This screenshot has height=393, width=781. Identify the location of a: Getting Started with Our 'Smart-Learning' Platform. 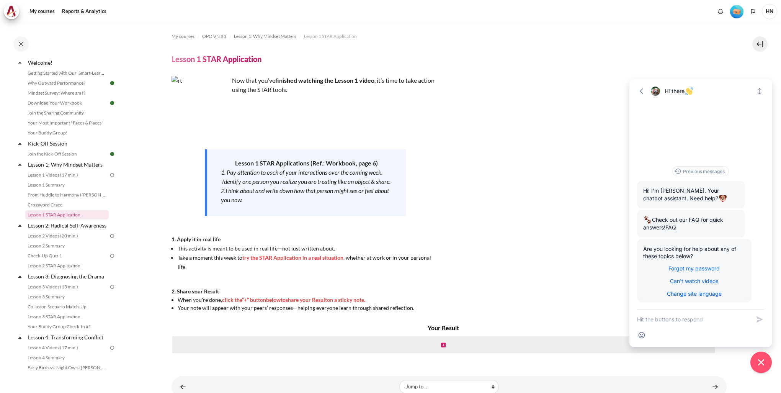
(67, 73).